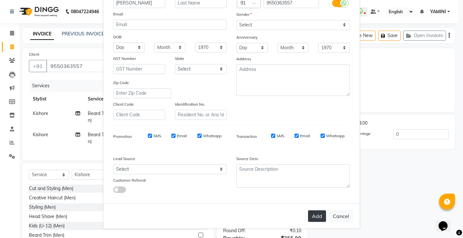 The image size is (463, 238). I want to click on label: Promotion, so click(123, 136).